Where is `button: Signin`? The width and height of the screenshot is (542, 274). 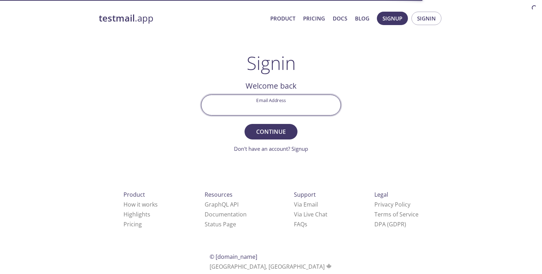 button: Signin is located at coordinates (426, 18).